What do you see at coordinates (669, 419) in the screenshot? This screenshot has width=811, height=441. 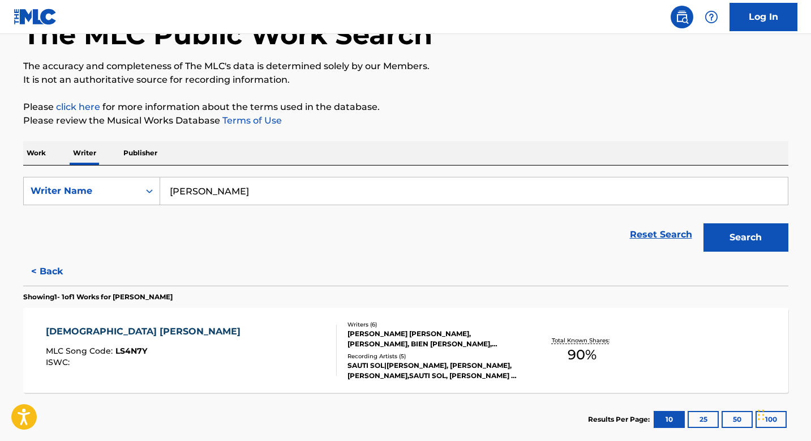 I see `button: 10` at bounding box center [669, 419].